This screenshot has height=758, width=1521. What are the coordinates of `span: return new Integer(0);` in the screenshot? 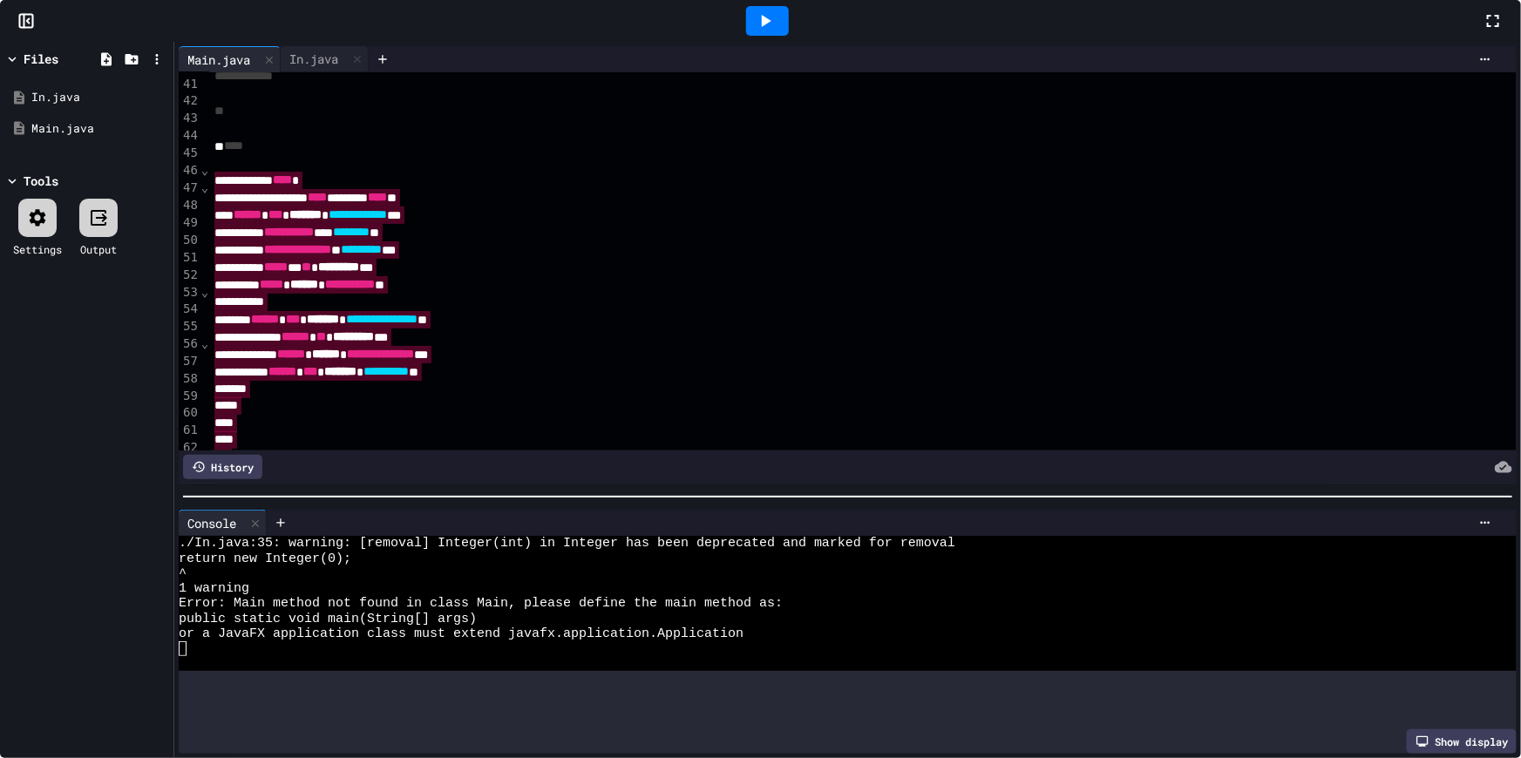 It's located at (265, 559).